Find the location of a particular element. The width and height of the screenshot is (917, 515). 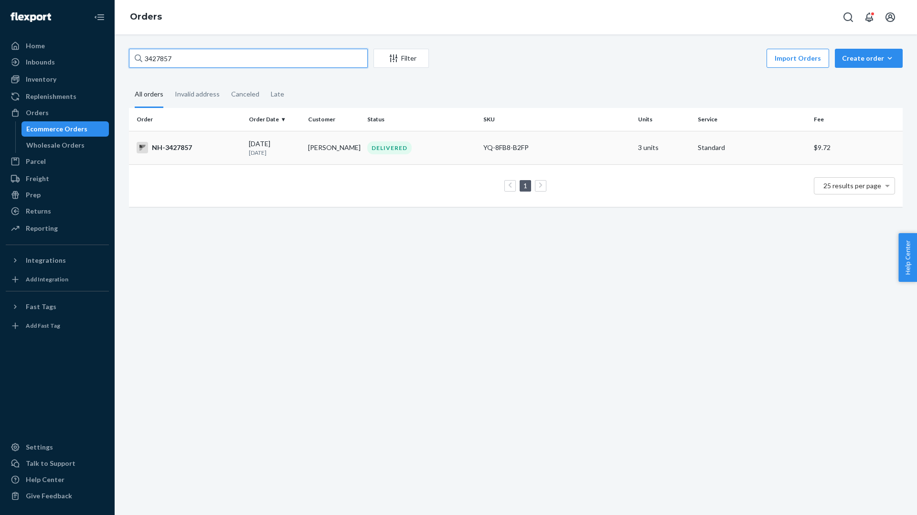

a: Add Integration is located at coordinates (57, 279).